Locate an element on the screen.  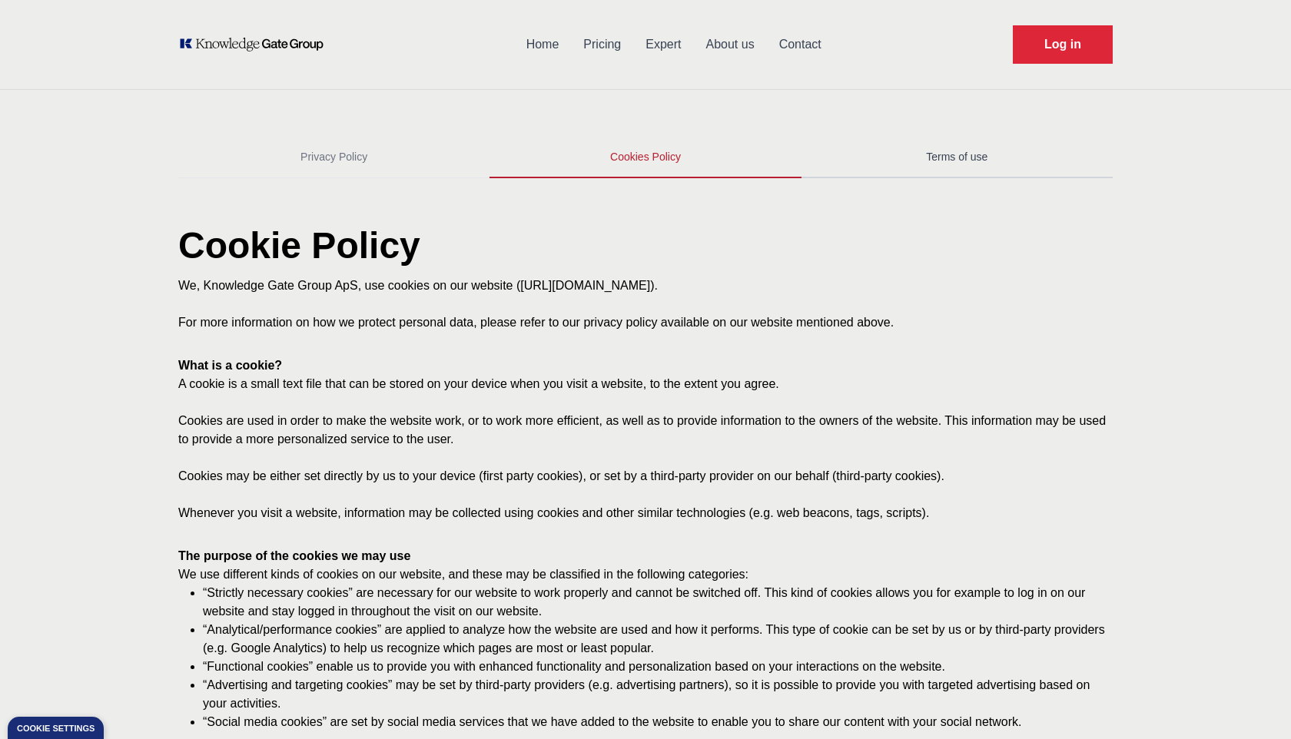
p: Cookies are used in order to make the website work, or to work more efficient, as well as to prov... is located at coordinates (646, 430).